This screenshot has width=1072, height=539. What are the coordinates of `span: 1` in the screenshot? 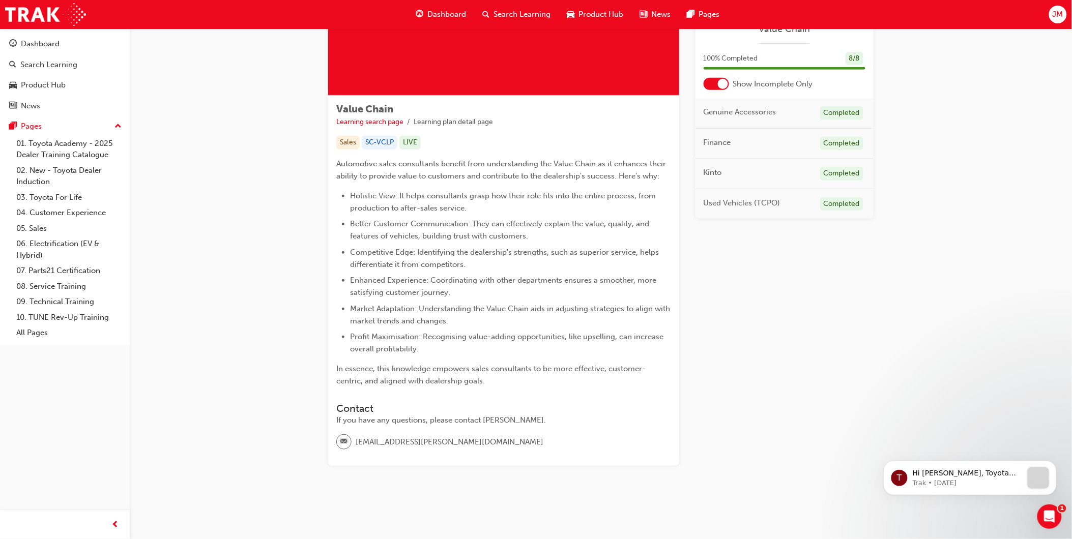 It's located at (1063, 509).